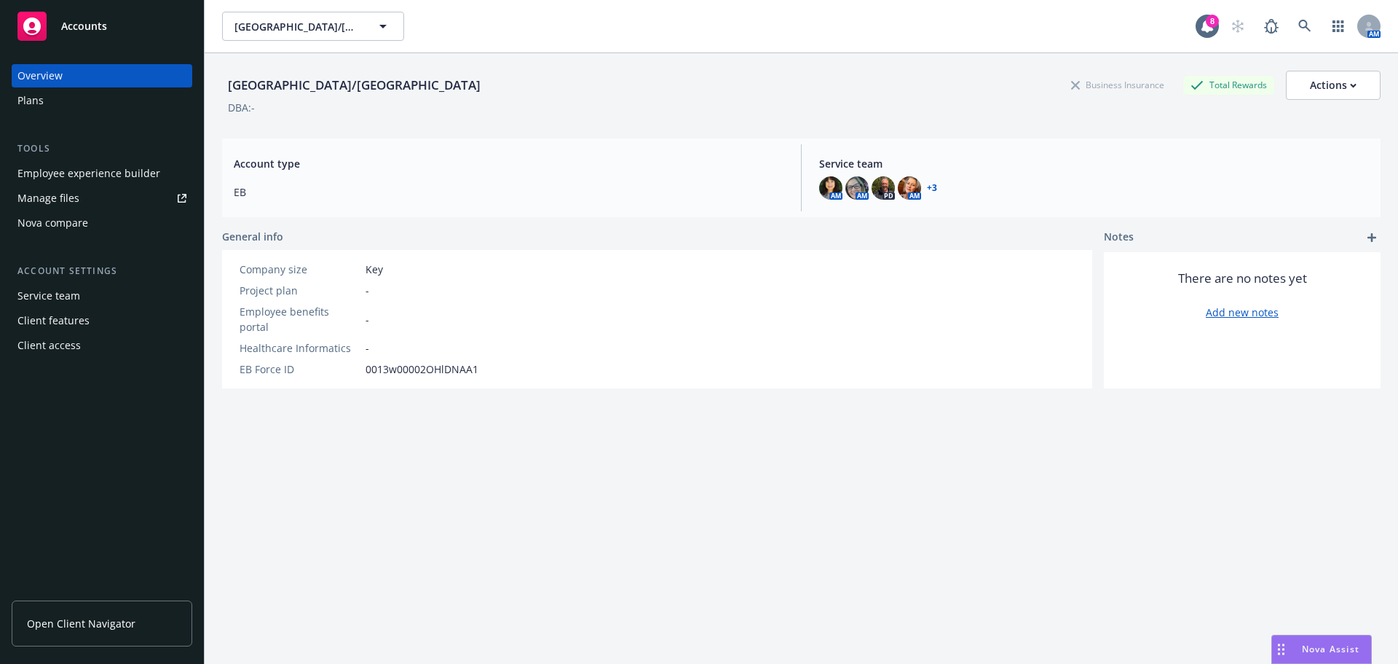  I want to click on div: Company size, so click(299, 269).